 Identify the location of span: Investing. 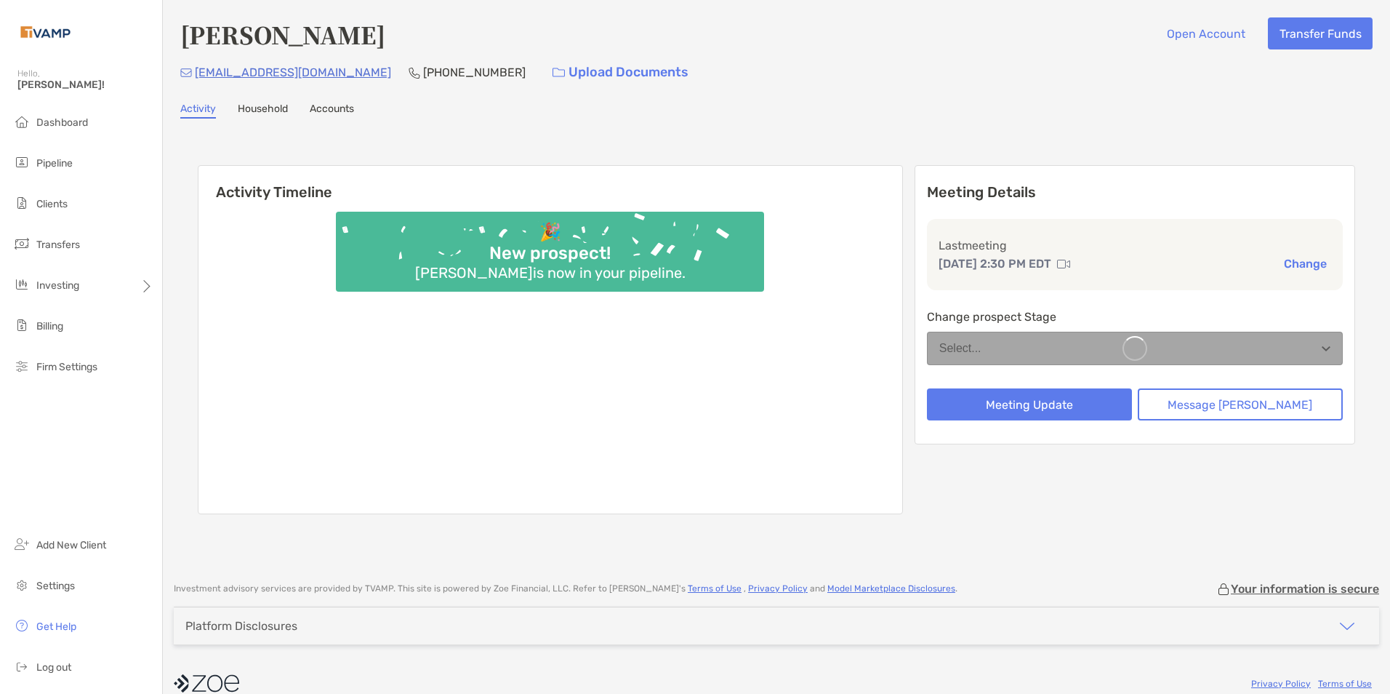
(57, 285).